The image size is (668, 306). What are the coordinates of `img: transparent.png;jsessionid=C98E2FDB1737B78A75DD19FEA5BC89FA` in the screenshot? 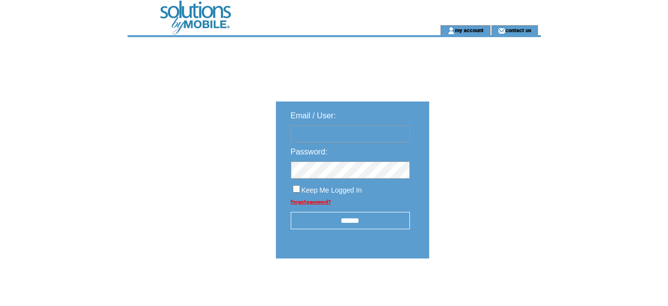 It's located at (483, 289).